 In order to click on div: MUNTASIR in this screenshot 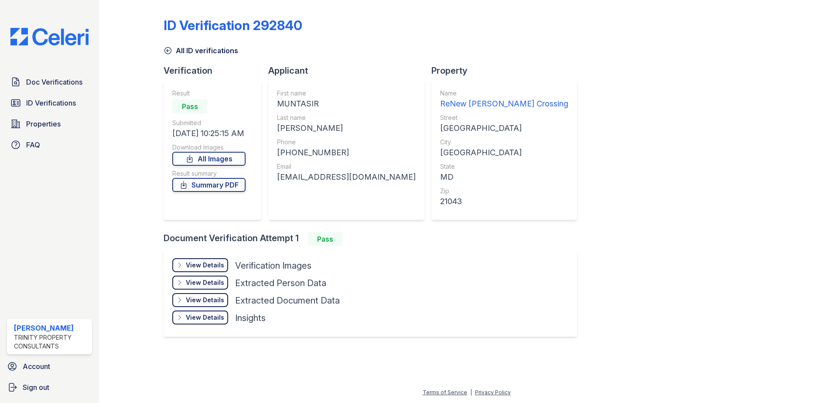, I will do `click(346, 104)`.